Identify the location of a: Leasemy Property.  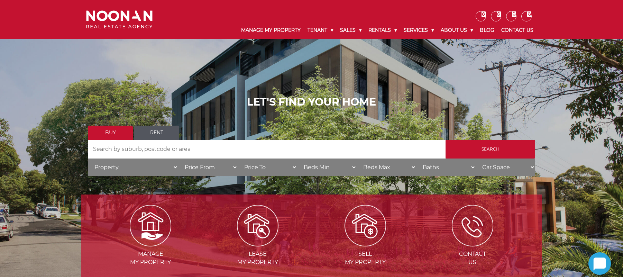
(258, 243).